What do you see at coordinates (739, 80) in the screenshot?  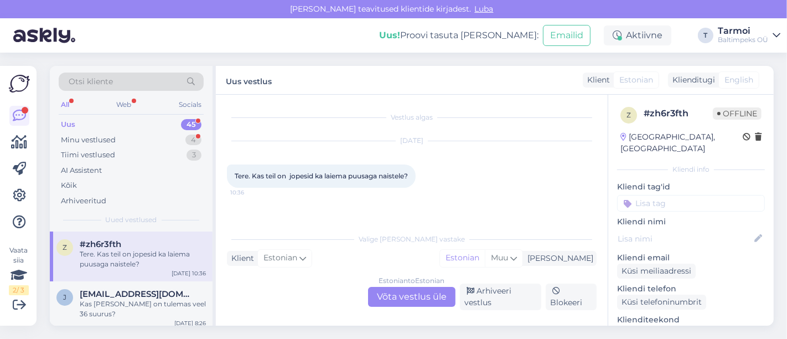 I see `span: English` at bounding box center [739, 80].